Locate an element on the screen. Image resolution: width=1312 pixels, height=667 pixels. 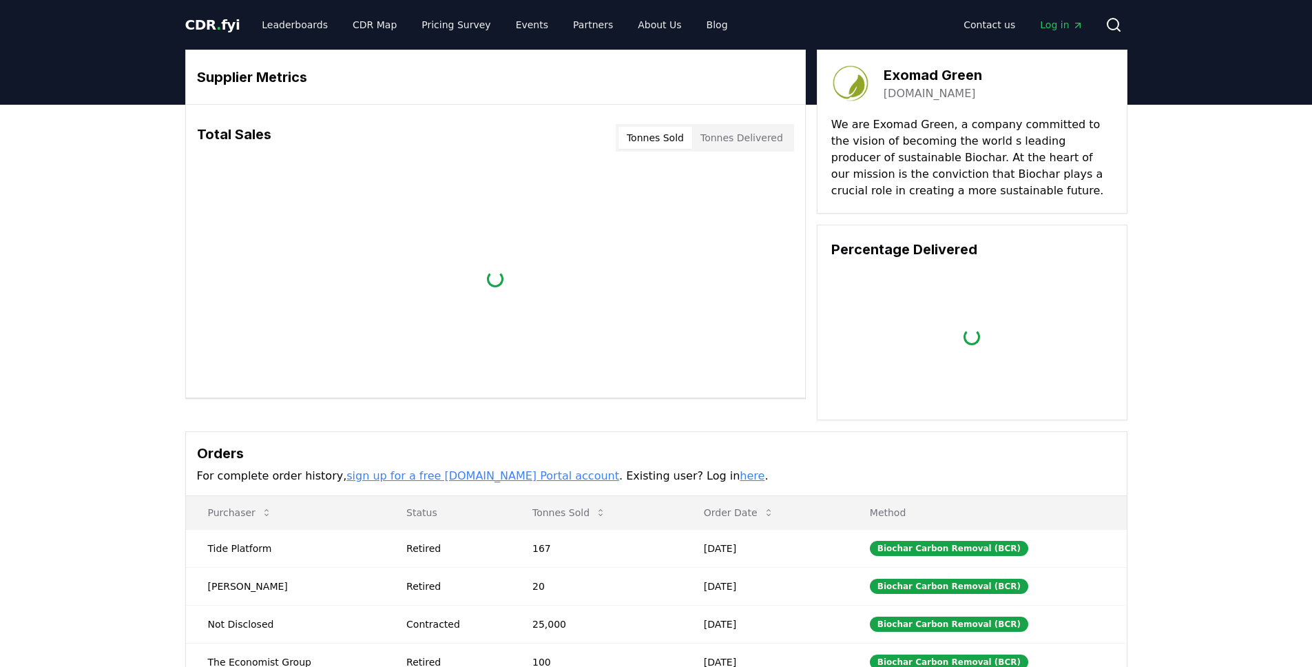
span: CDR fyi is located at coordinates (213, 25).